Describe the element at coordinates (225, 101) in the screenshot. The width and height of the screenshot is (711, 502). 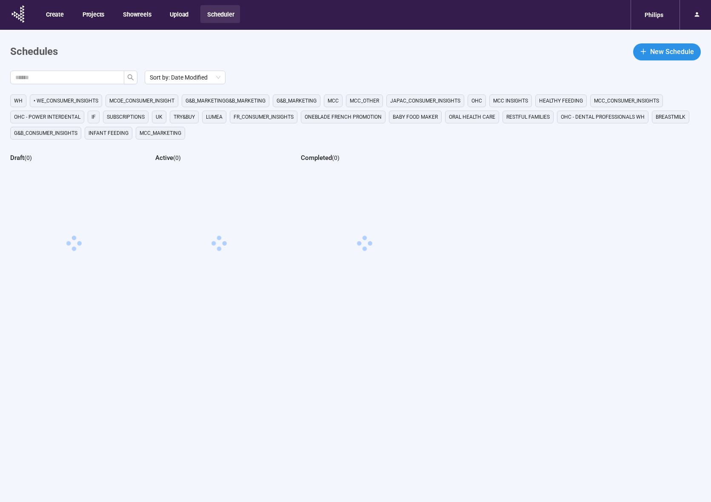
I see `span: G&B_MARKETINGG&B_MARKETING` at that location.